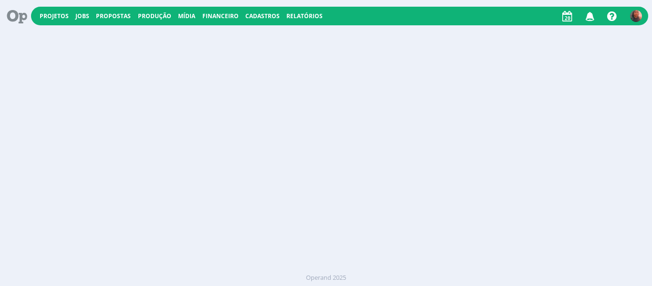 The image size is (652, 286). I want to click on a: Mídia, so click(187, 16).